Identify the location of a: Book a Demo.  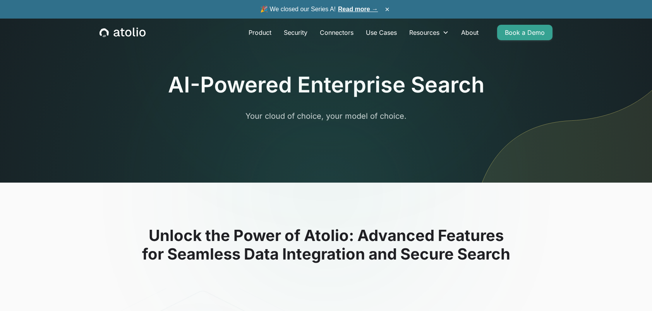
(525, 33).